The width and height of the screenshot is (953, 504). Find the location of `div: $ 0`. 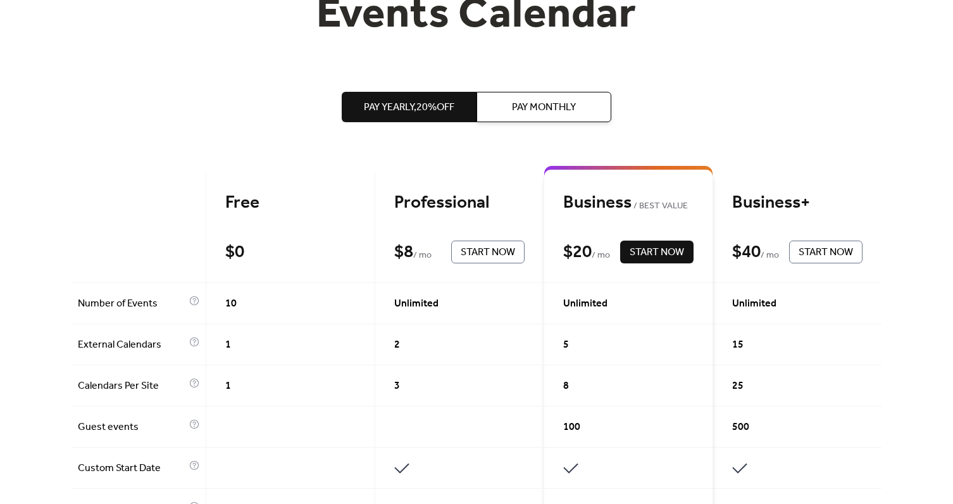

div: $ 0 is located at coordinates (235, 252).